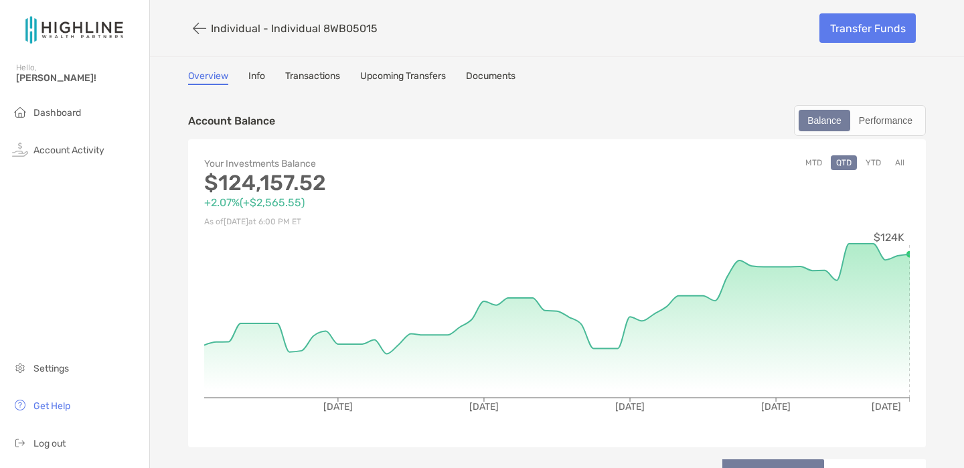 The height and width of the screenshot is (468, 964). Describe the element at coordinates (380, 163) in the screenshot. I see `p: Your Investments Balance` at that location.